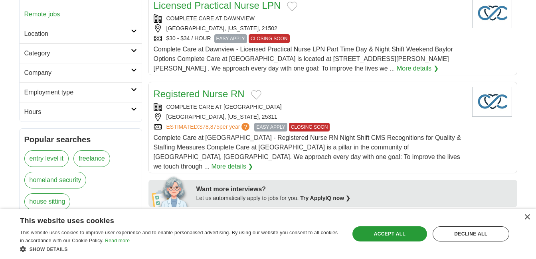 Image resolution: width=536 pixels, height=259 pixels. What do you see at coordinates (77, 73) in the screenshot?
I see `h2: Company` at bounding box center [77, 73].